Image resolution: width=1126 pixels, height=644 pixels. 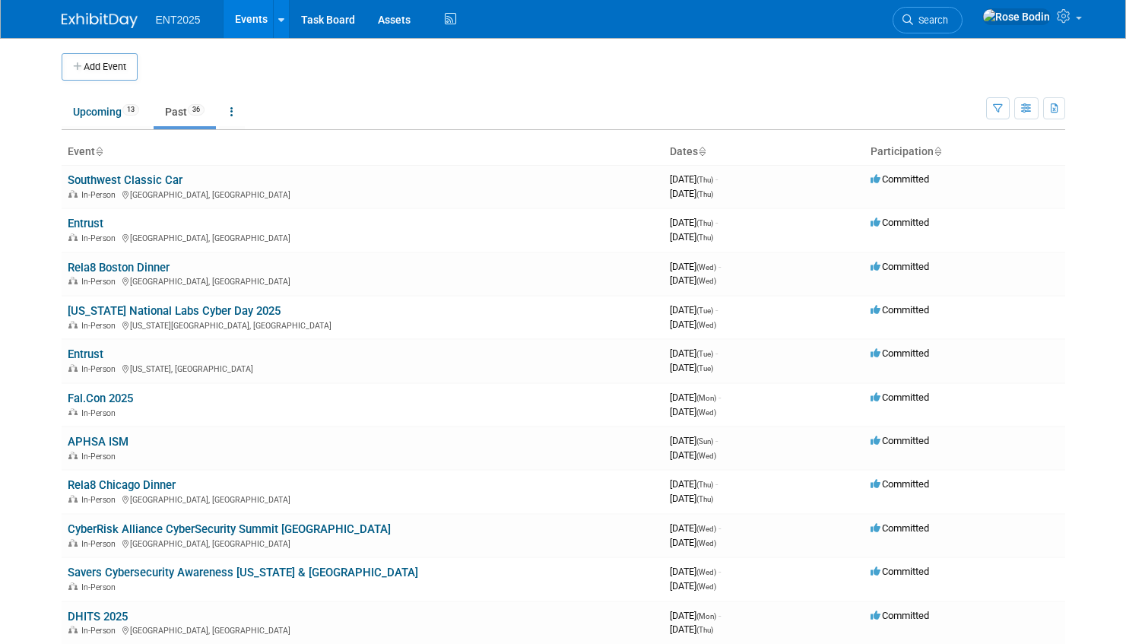 I want to click on a: Fal.Con 2025, so click(x=100, y=398).